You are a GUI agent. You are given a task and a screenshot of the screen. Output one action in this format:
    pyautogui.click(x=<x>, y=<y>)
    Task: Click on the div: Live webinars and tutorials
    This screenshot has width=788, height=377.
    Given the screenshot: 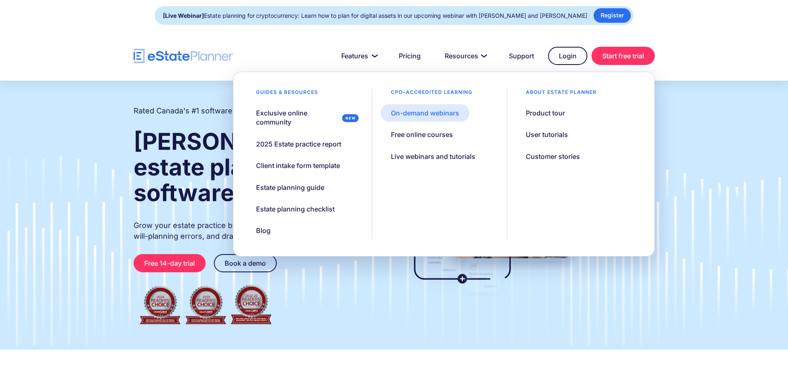 What is the action you would take?
    pyautogui.click(x=433, y=156)
    